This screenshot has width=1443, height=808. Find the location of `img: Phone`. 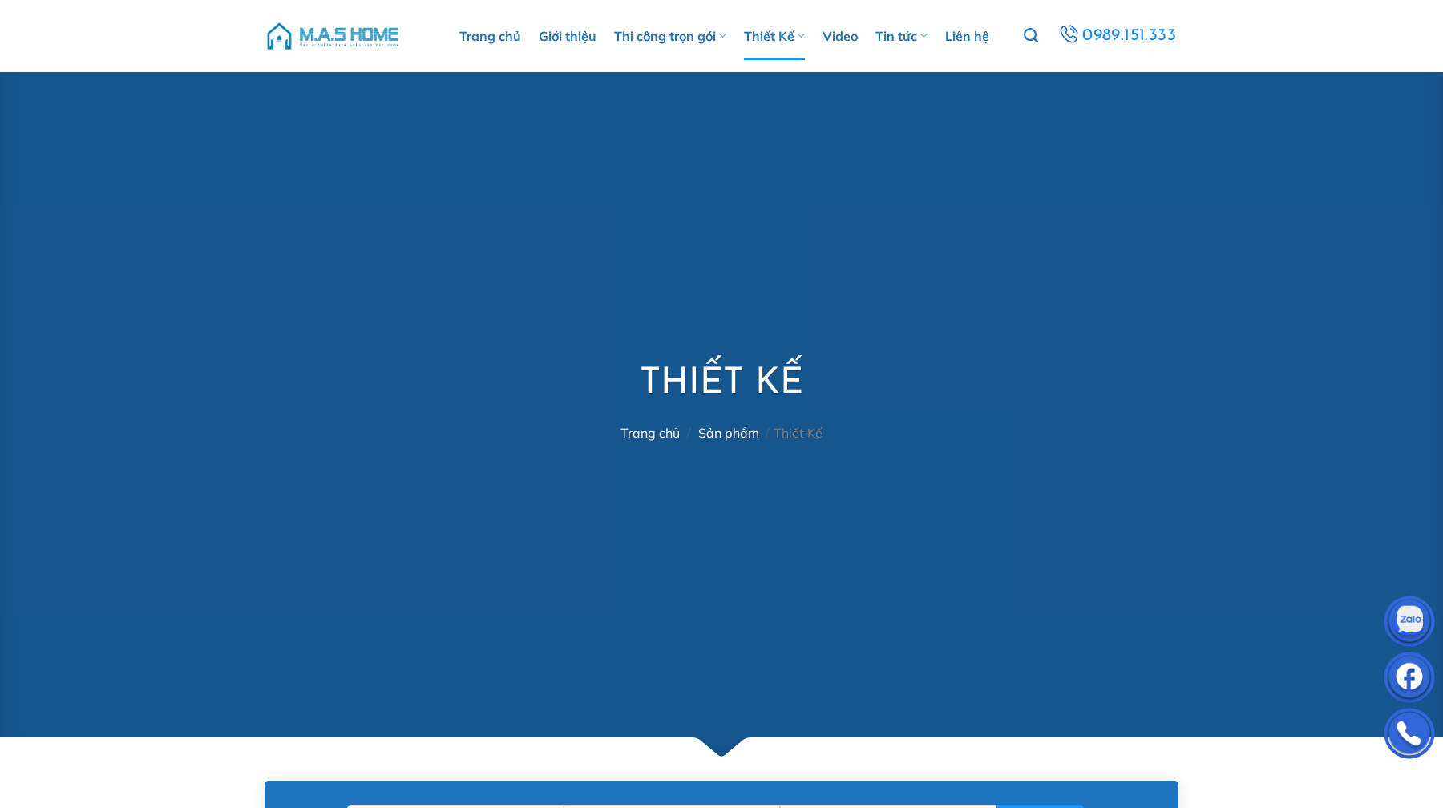

img: Phone is located at coordinates (1409, 736).